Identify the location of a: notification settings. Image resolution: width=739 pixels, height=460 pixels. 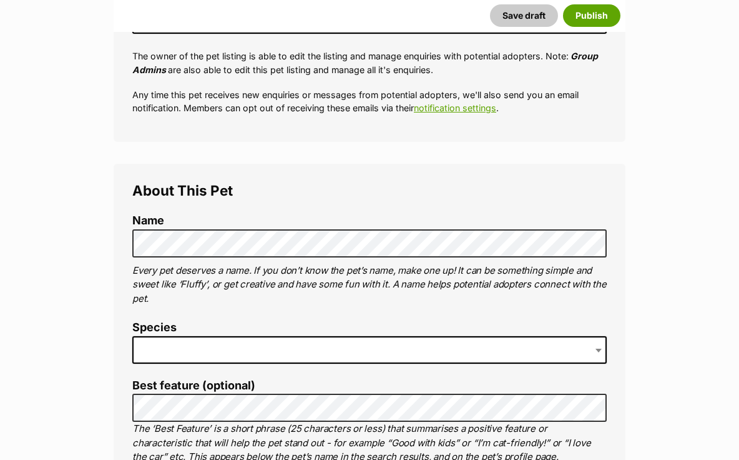
(455, 107).